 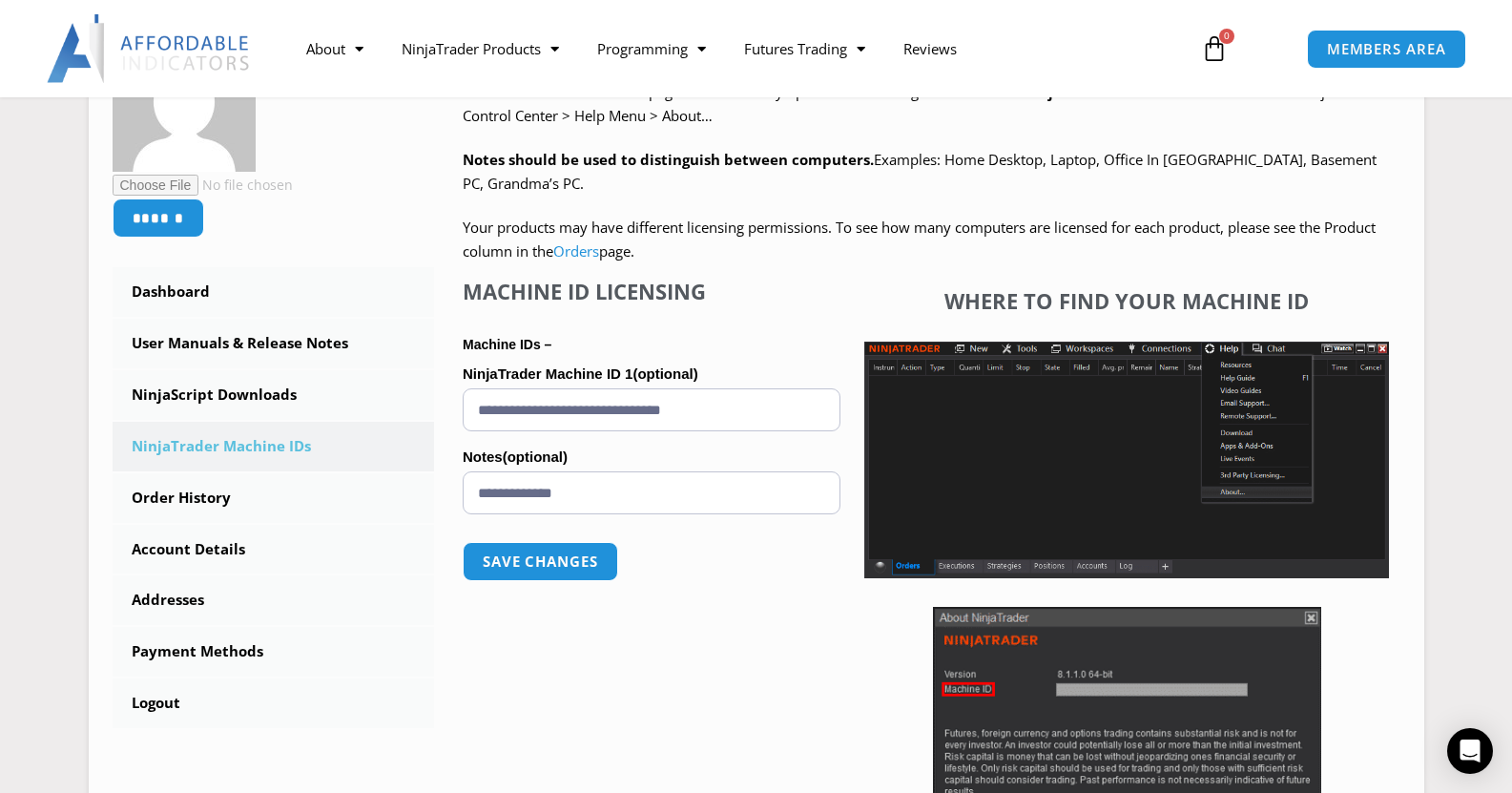 I want to click on a: About, so click(x=335, y=48).